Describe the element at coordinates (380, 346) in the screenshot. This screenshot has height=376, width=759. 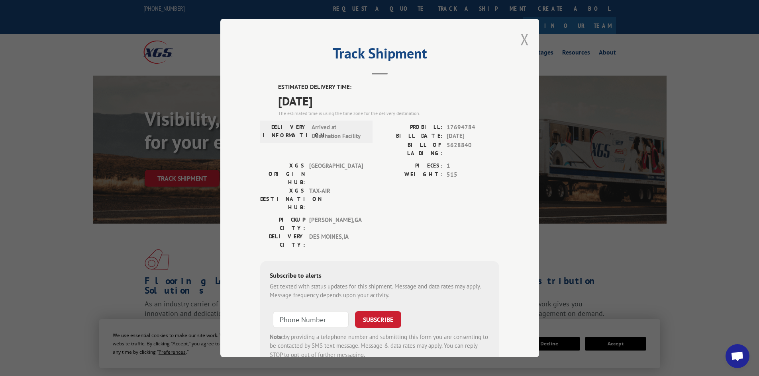
I see `div: by providing a telephone number and submitting this form you are consenting to be contacted by SM...` at that location.